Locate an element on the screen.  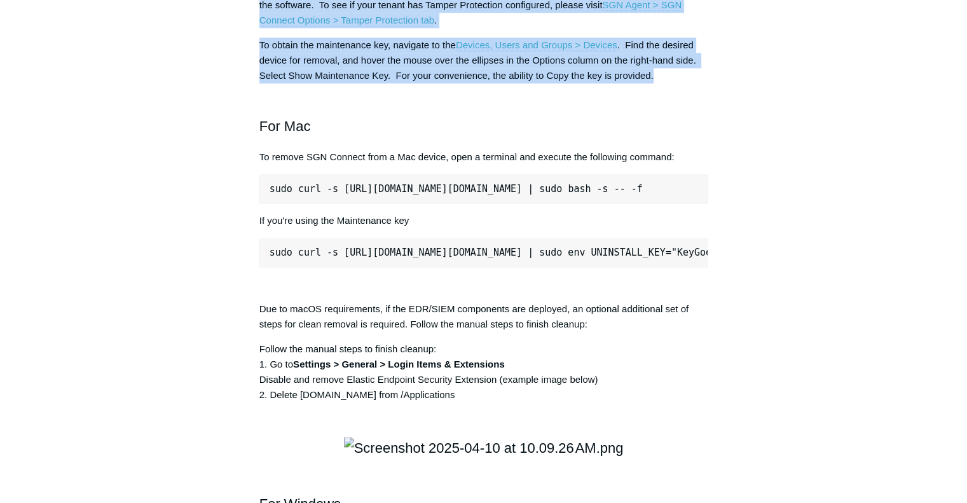
p: If you're using the Maintenance key is located at coordinates (484, 220).